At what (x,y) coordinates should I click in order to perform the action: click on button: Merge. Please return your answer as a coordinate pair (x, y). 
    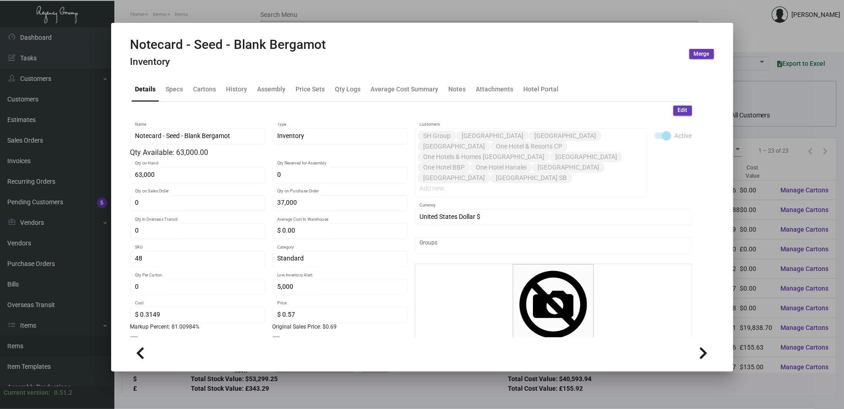
    Looking at the image, I should click on (702, 54).